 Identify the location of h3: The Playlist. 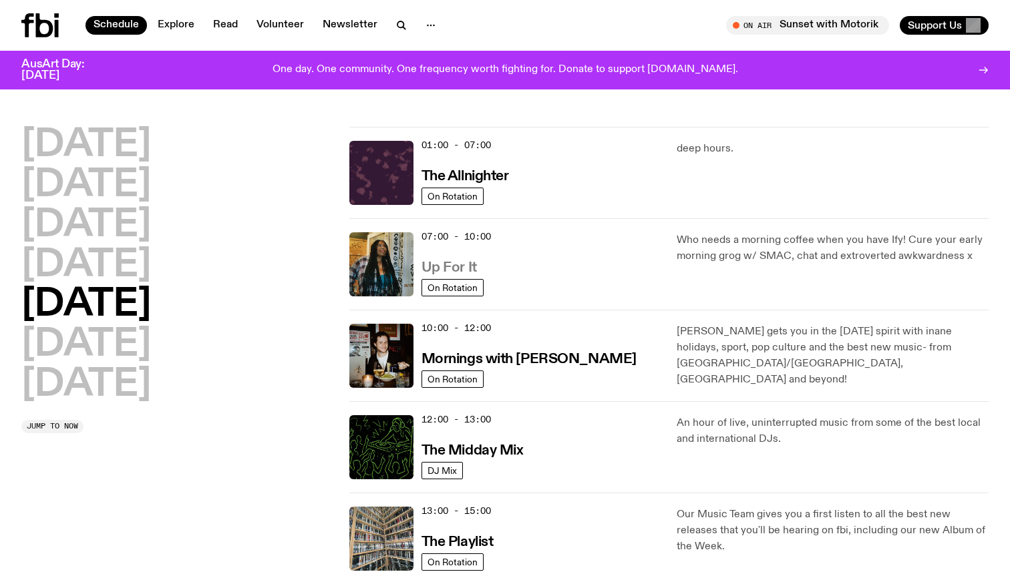
(457, 542).